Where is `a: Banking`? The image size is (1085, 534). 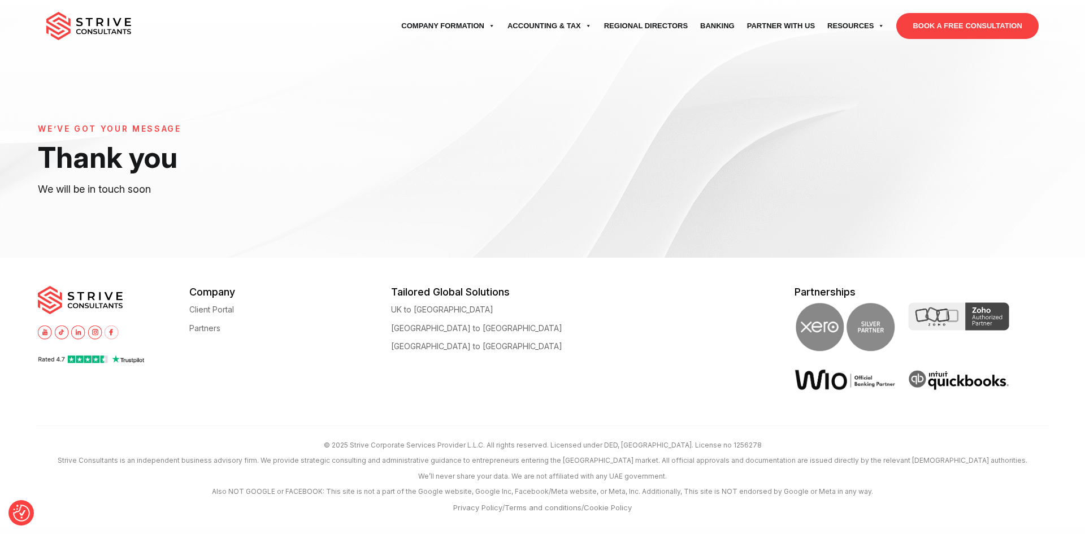
a: Banking is located at coordinates (717, 26).